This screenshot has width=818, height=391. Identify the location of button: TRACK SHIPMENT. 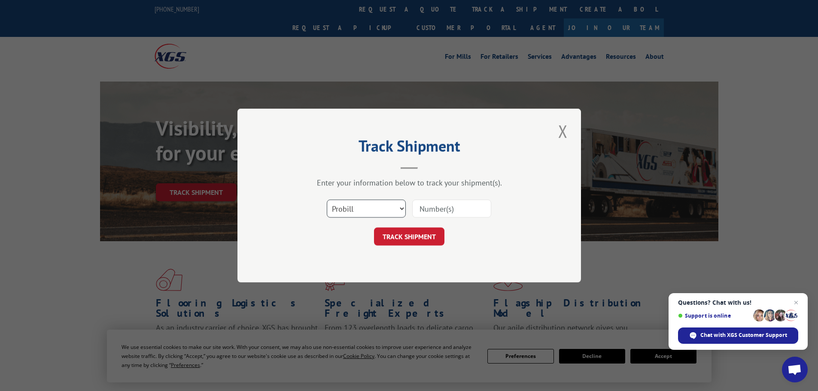
(409, 237).